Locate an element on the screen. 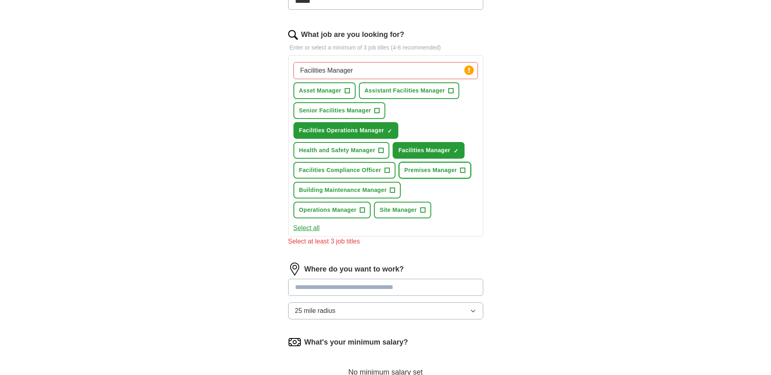 The height and width of the screenshot is (375, 771). span: Facilities Compliance Officer is located at coordinates (340, 170).